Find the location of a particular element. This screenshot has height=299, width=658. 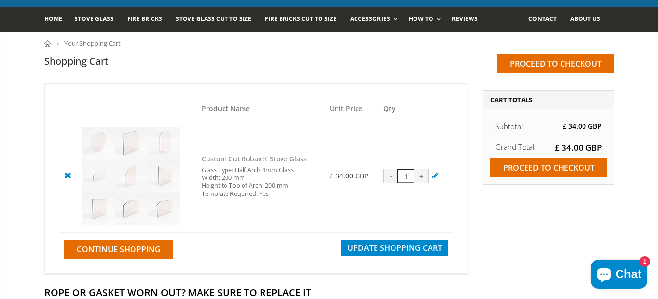

span: Stove Glass is located at coordinates (94, 18).